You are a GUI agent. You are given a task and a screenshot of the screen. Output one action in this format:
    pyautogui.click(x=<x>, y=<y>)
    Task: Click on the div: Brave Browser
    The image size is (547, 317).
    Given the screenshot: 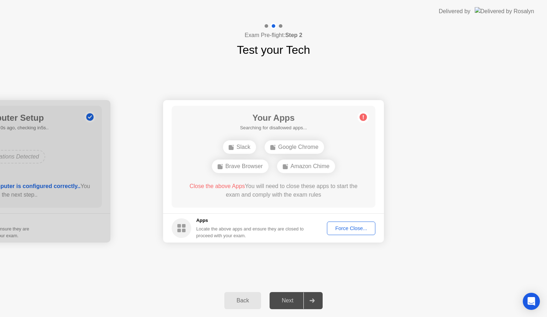 What is the action you would take?
    pyautogui.click(x=240, y=166)
    